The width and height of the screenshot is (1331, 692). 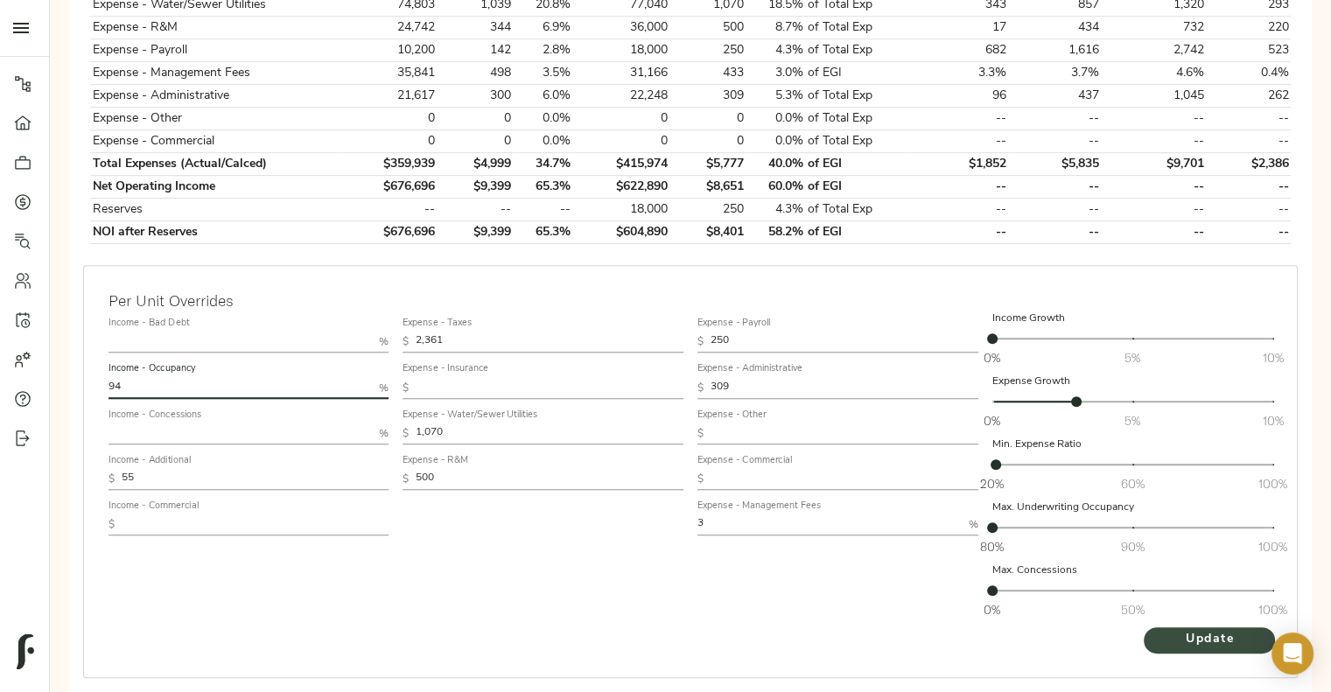 What do you see at coordinates (992, 547) in the screenshot?
I see `span: 80%` at bounding box center [992, 547].